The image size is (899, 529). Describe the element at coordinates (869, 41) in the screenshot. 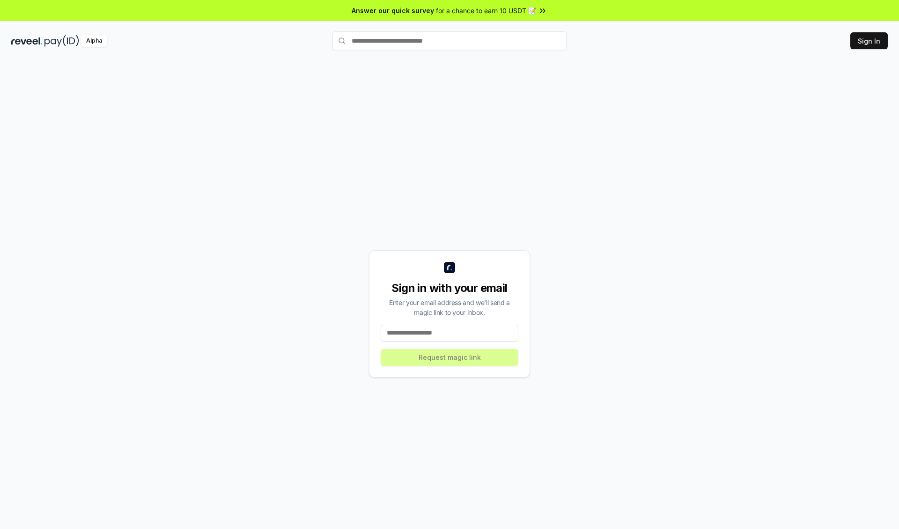

I see `button: Sign In` at that location.